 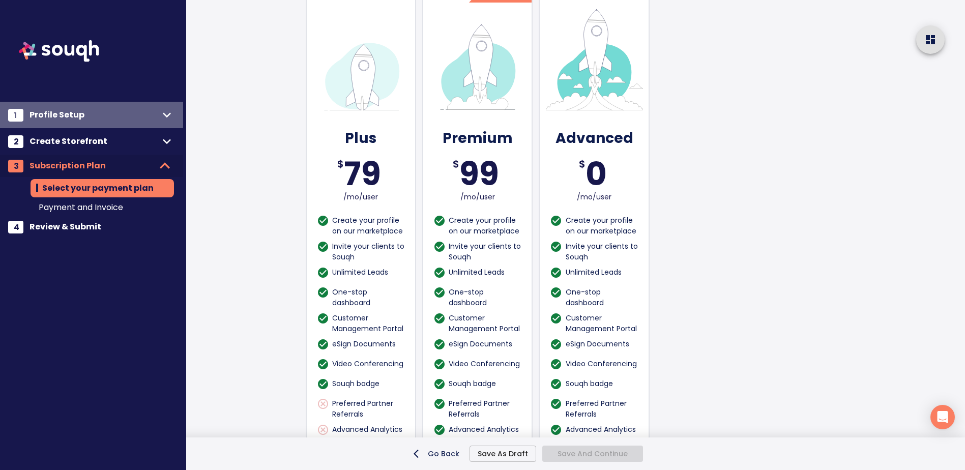 I want to click on span: Create Storefront, so click(x=94, y=141).